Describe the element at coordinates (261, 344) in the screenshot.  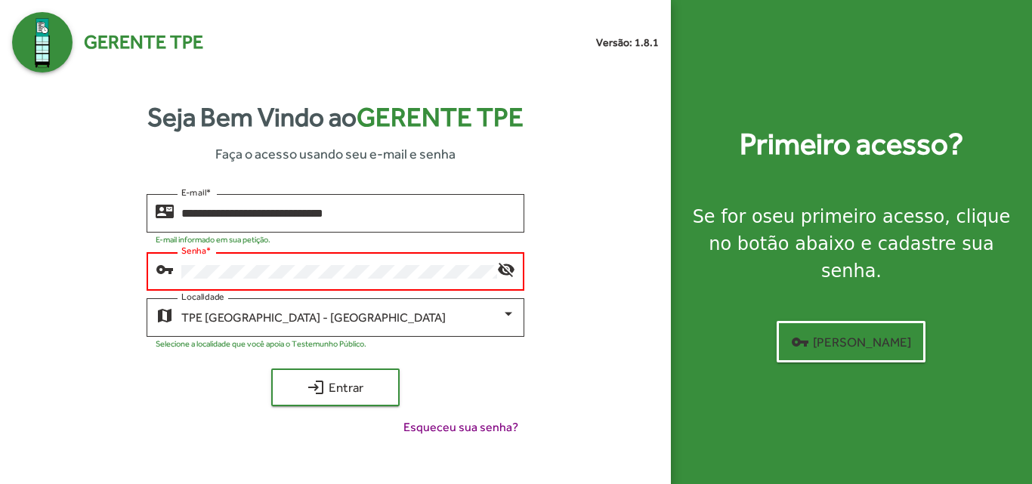
I see `mat-hint: Selecione a localidade que você apoia o Testemunho Público.` at that location.